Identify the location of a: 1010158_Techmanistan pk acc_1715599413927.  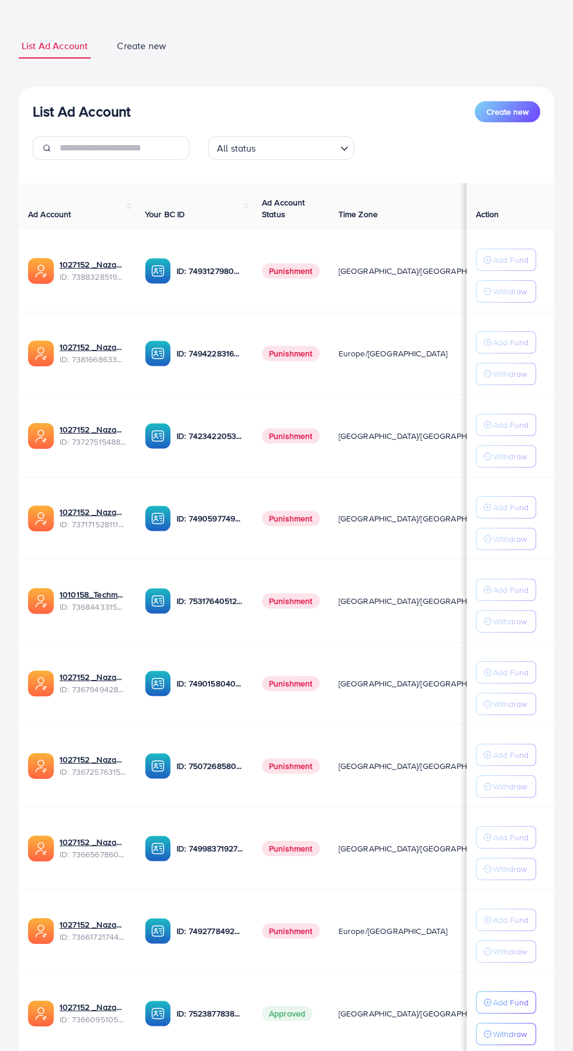
(93, 594).